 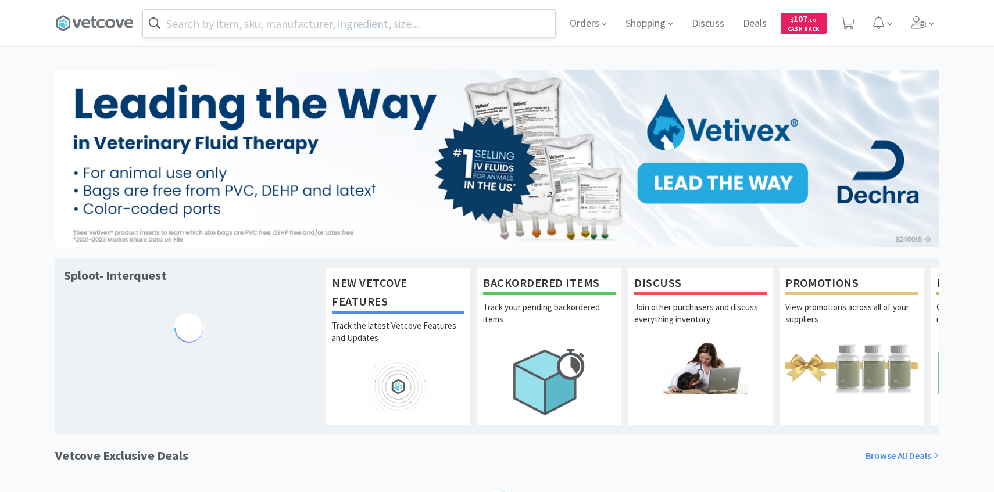 I want to click on h1: New Vetcove Features, so click(x=398, y=293).